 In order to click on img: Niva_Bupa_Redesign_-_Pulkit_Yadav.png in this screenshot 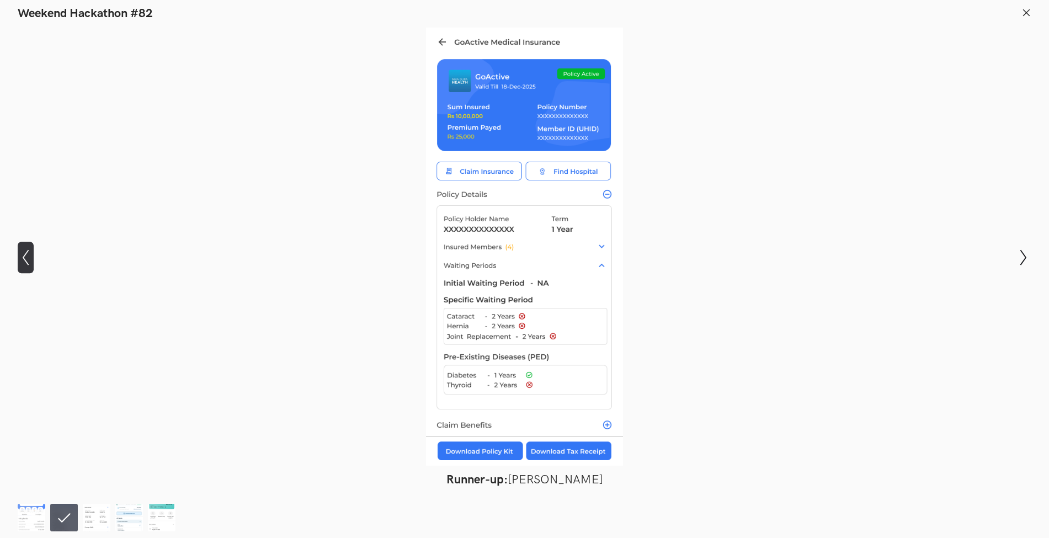, I will do `click(162, 517)`.